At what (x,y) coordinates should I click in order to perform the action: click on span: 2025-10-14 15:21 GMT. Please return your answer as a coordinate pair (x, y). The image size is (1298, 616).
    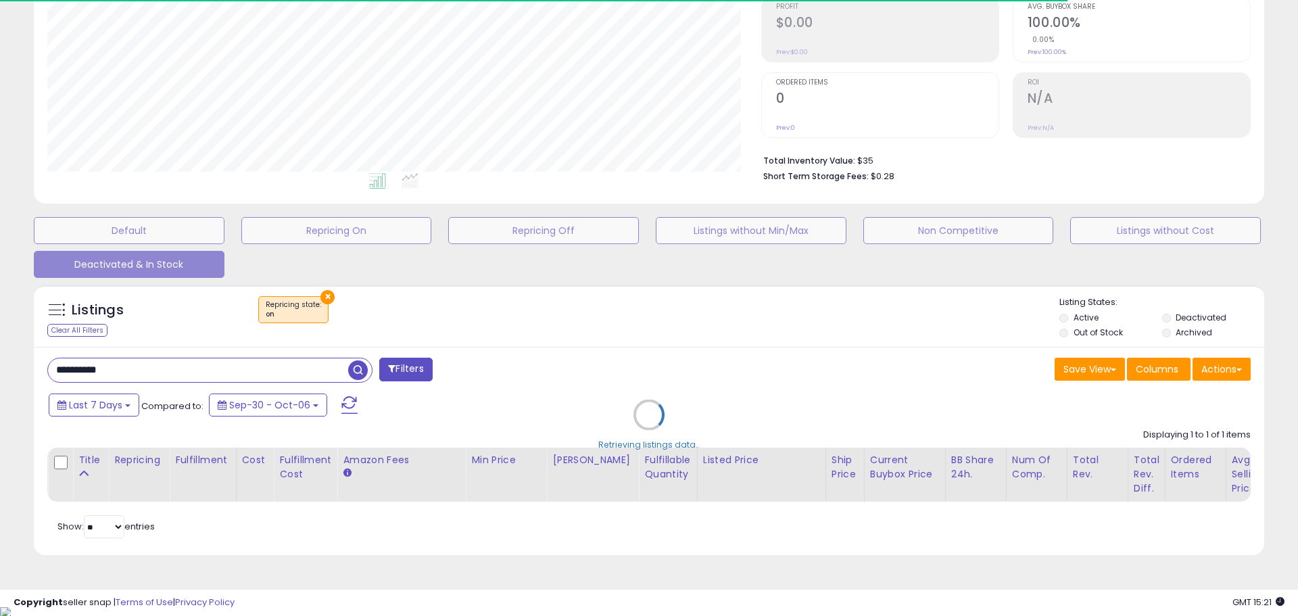
    Looking at the image, I should click on (1258, 602).